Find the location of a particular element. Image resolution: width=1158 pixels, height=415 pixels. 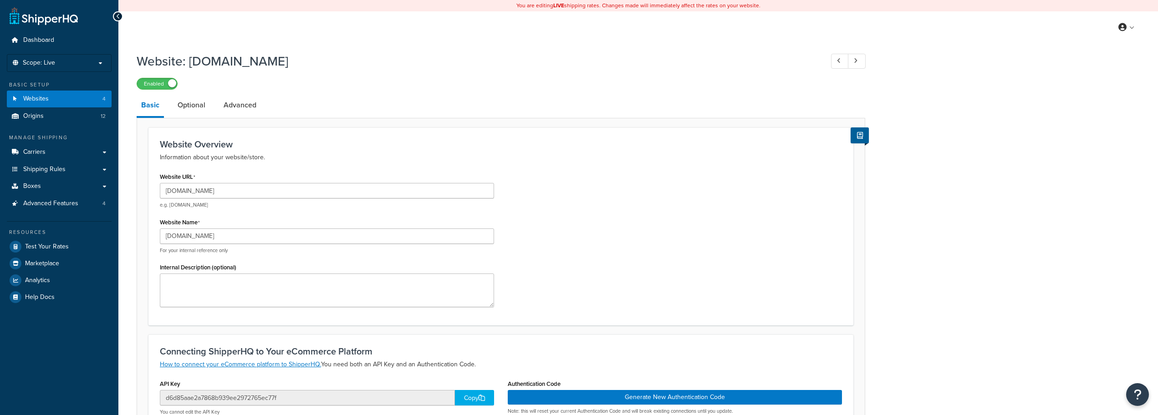

h3: Connecting ShipperHQ to Your eCommerce Platform is located at coordinates (501, 352).